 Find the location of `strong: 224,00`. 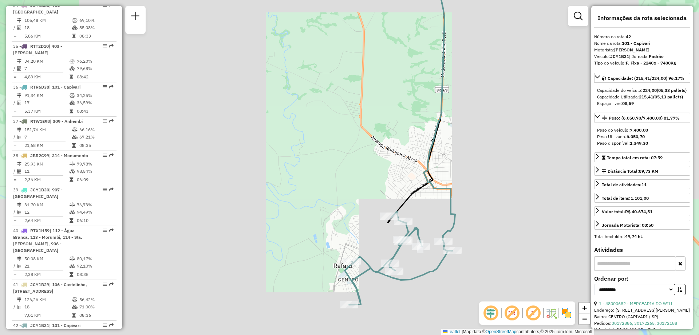

strong: 224,00 is located at coordinates (650, 90).